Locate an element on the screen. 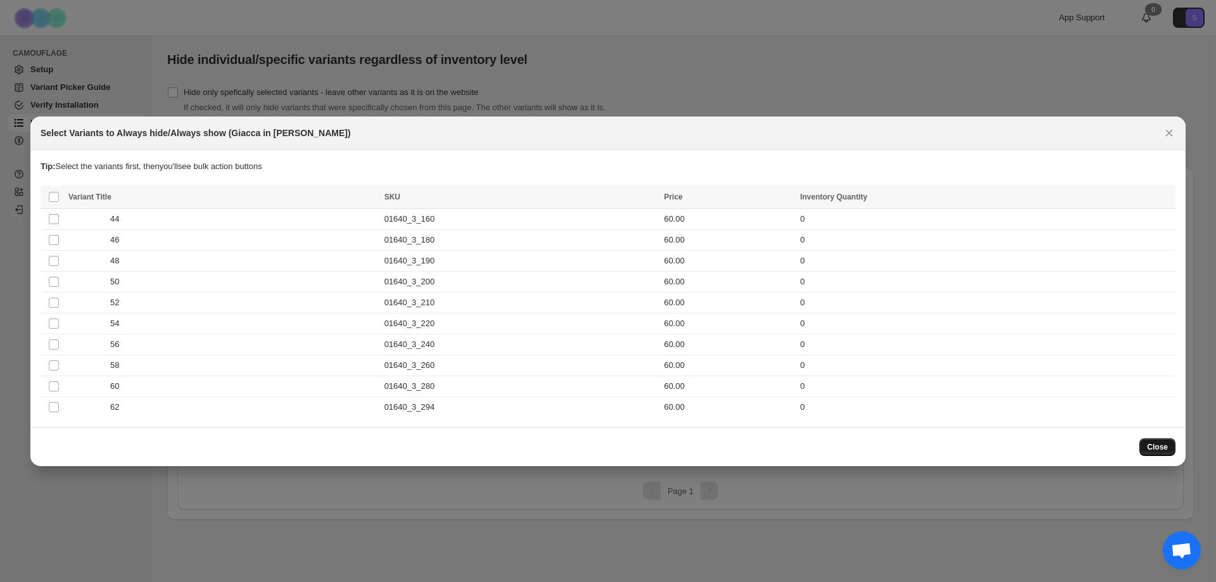 This screenshot has width=1216, height=582. td: 01640_3_240 is located at coordinates (520, 344).